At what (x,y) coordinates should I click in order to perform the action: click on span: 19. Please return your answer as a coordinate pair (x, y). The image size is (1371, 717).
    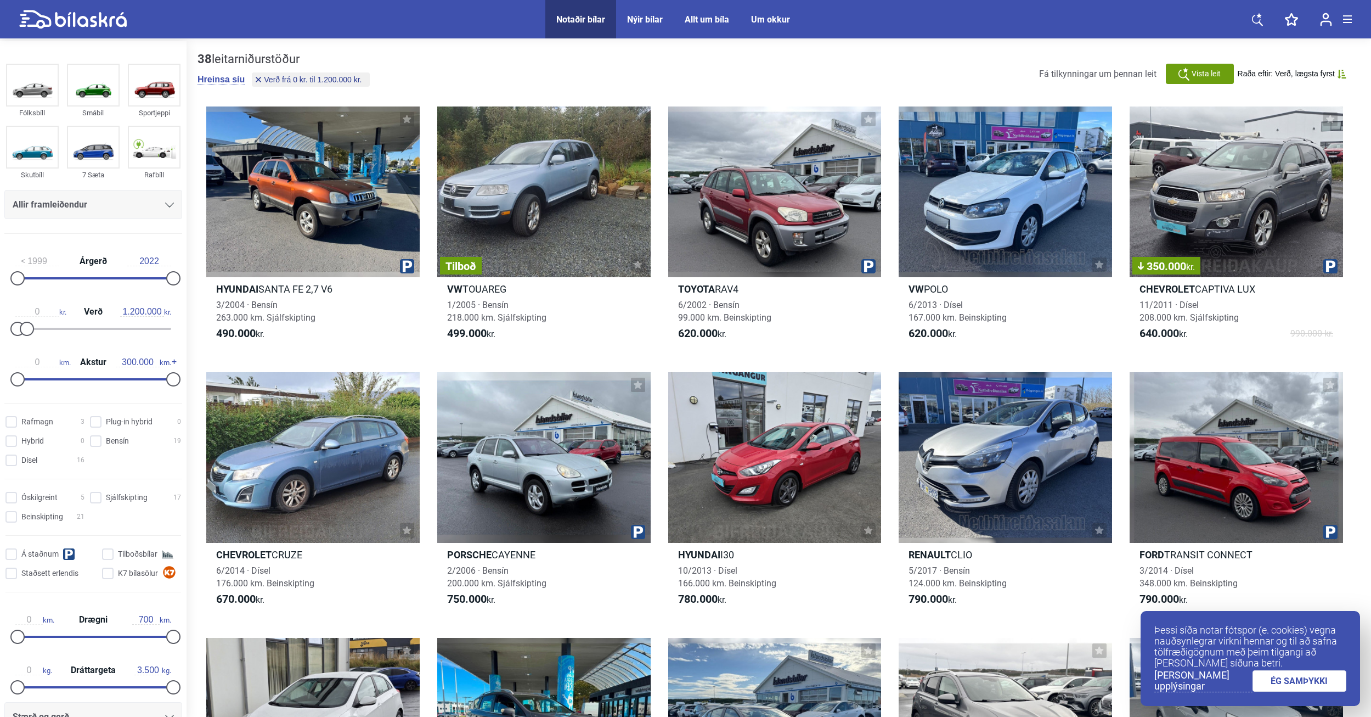
    Looking at the image, I should click on (177, 441).